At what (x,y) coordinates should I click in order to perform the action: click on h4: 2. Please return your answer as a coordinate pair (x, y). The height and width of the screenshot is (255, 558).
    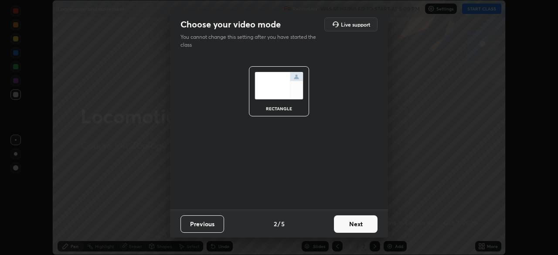
    Looking at the image, I should click on (275, 224).